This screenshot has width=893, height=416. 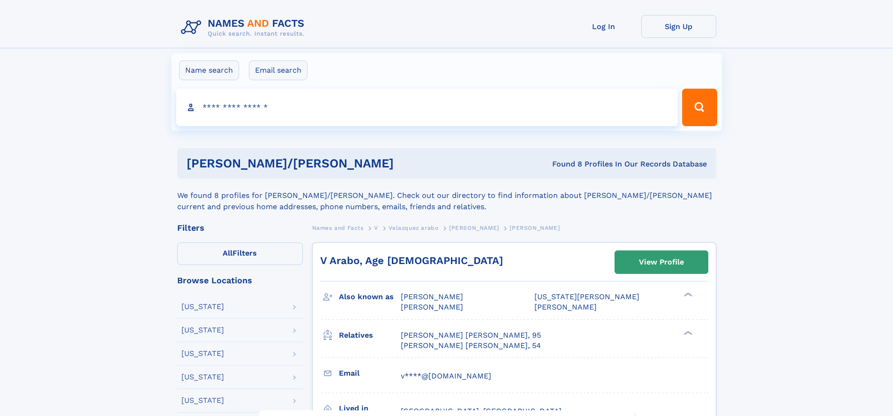 What do you see at coordinates (227, 253) in the screenshot?
I see `span: All` at bounding box center [227, 253].